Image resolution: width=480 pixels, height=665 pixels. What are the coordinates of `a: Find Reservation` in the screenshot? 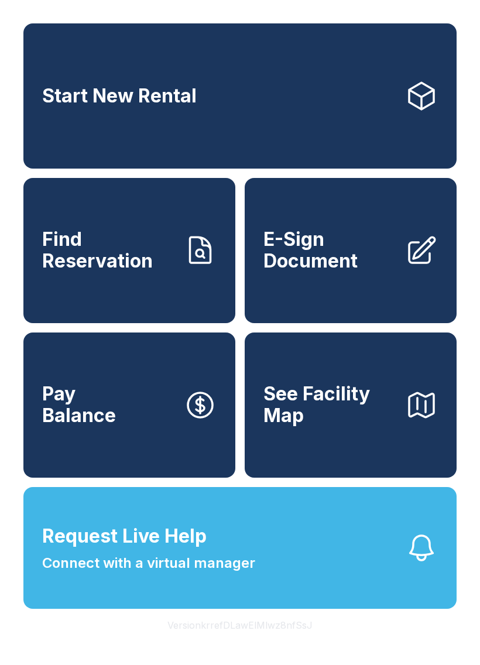 It's located at (129, 250).